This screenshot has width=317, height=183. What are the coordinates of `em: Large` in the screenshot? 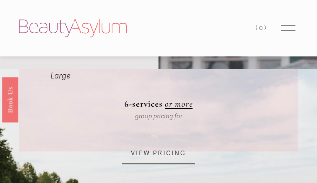 It's located at (61, 76).